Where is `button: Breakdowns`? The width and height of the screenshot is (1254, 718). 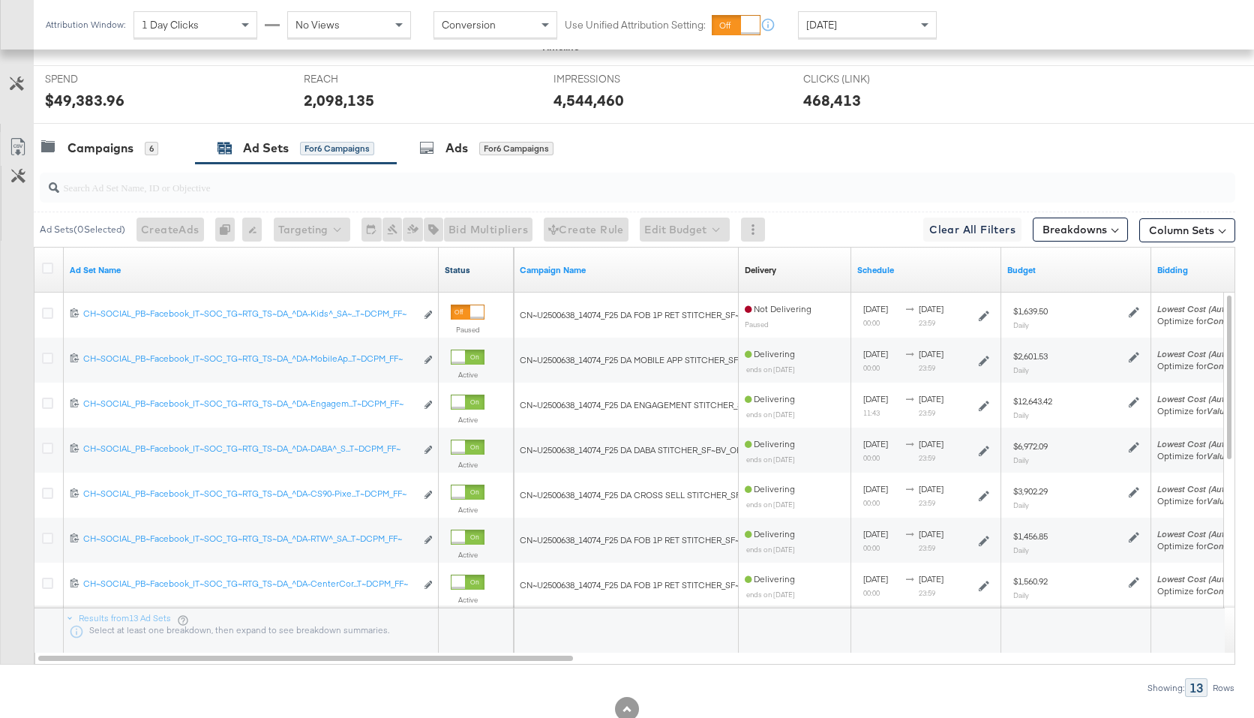 button: Breakdowns is located at coordinates (1080, 229).